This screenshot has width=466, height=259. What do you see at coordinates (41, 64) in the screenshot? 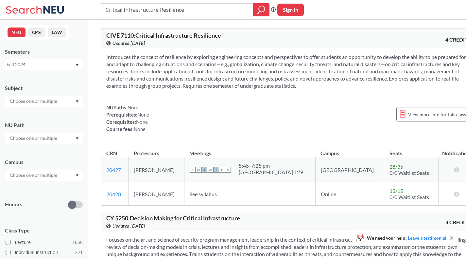
I see `div: Fall 2024` at bounding box center [41, 64].